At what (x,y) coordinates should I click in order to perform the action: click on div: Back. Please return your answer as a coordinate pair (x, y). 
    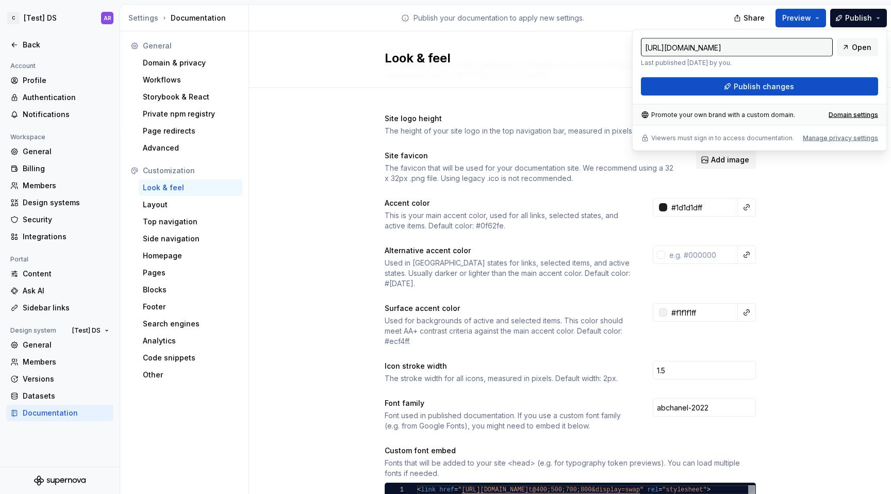
    Looking at the image, I should click on (66, 45).